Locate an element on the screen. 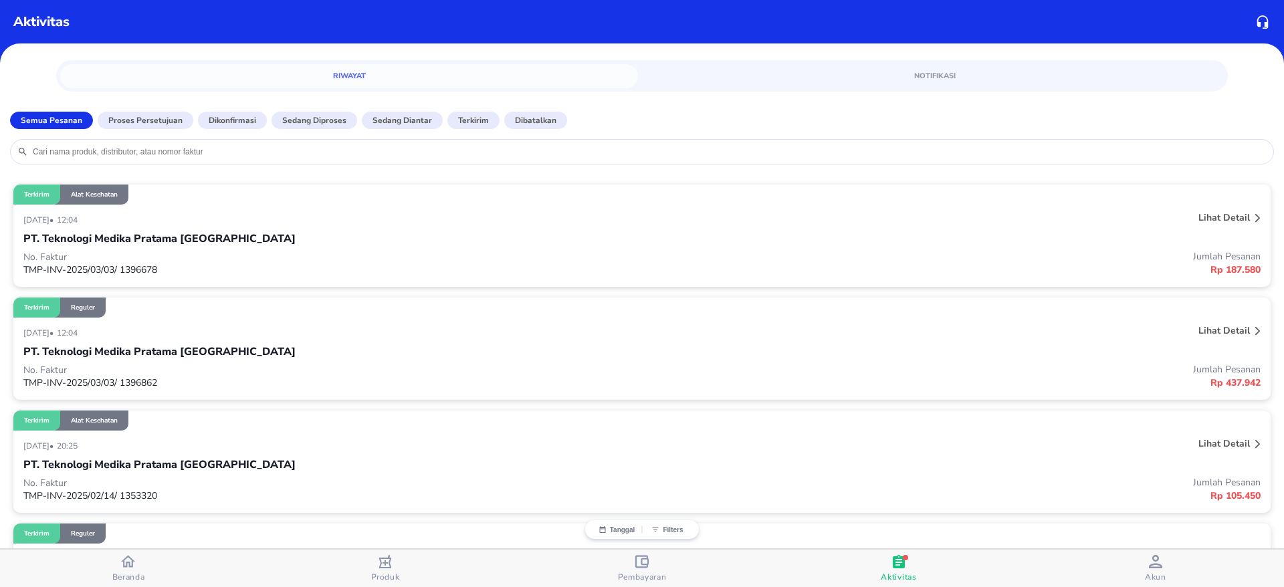 This screenshot has height=587, width=1284. span: Produk is located at coordinates (385, 577).